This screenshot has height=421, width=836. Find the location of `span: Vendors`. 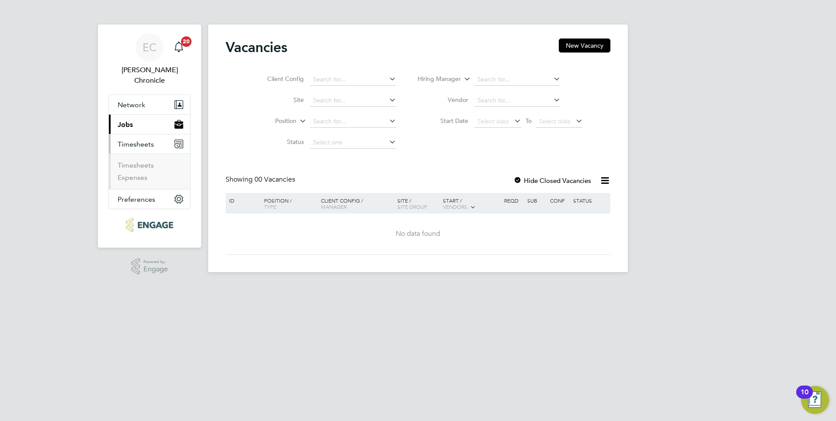

span: Vendors is located at coordinates (455, 206).